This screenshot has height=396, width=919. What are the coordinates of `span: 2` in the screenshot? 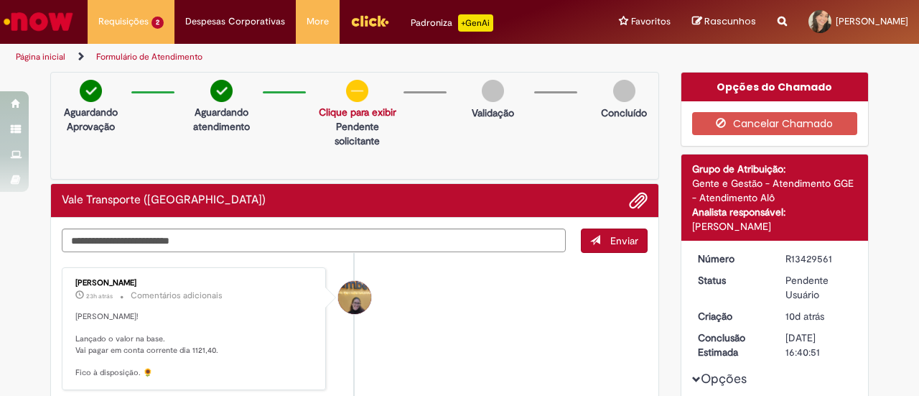 It's located at (157, 22).